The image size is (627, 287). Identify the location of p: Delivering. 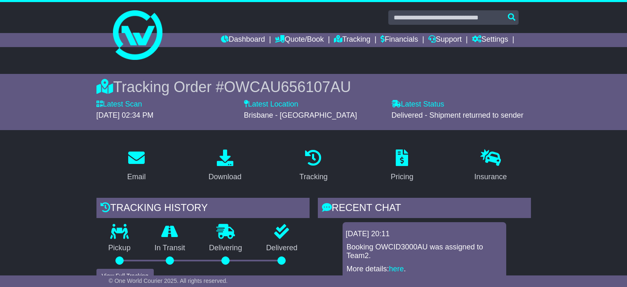
(226, 248).